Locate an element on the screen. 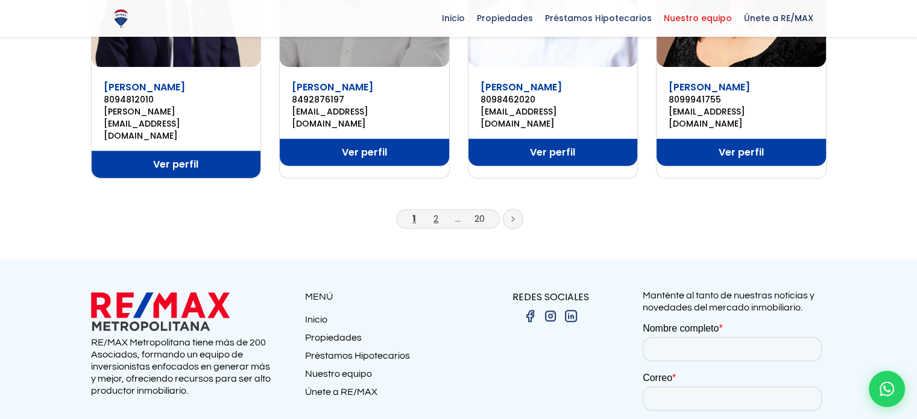 The width and height of the screenshot is (917, 419). a: Nuestro equipo is located at coordinates (382, 377).